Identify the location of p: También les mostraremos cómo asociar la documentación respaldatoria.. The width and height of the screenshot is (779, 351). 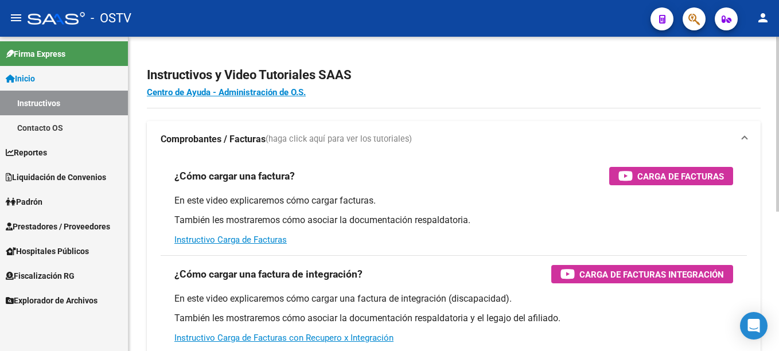
(454, 220).